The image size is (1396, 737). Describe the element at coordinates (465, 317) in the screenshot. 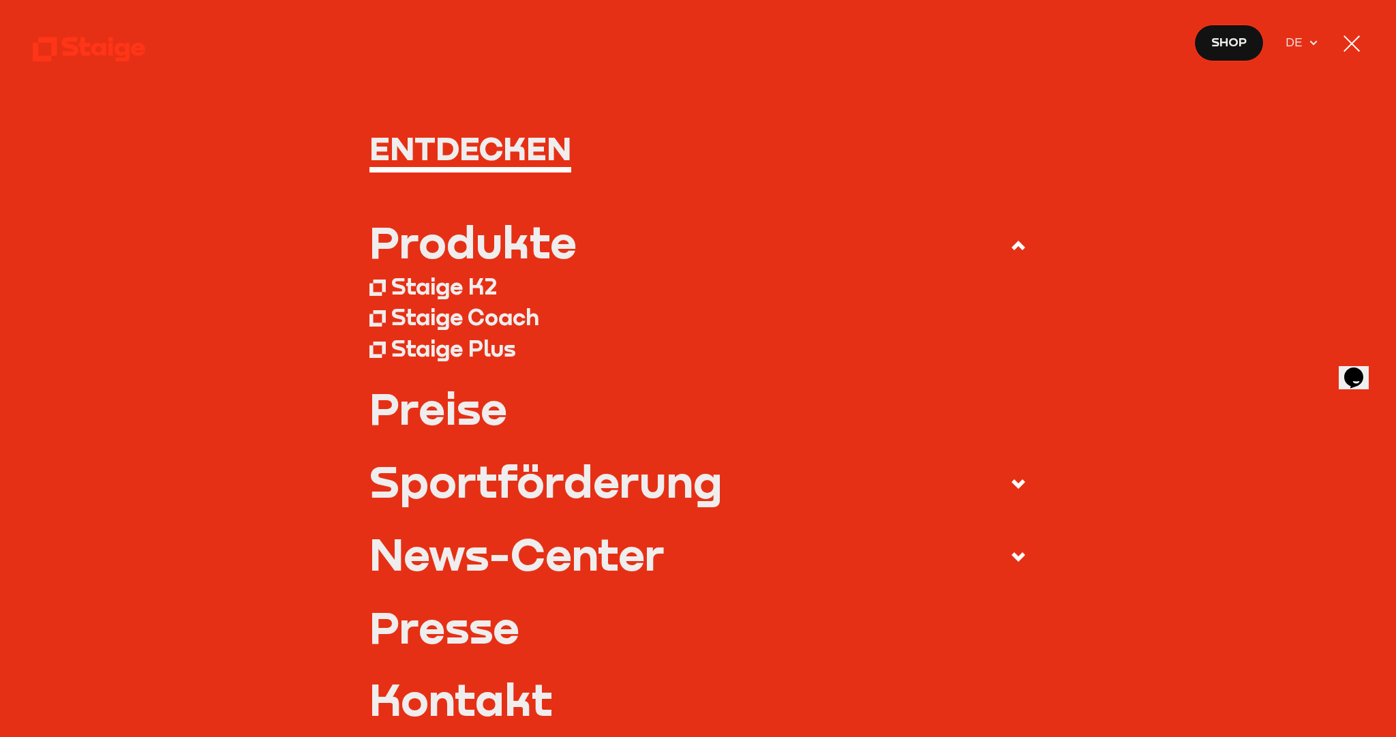

I see `div: Staige Coach` at that location.